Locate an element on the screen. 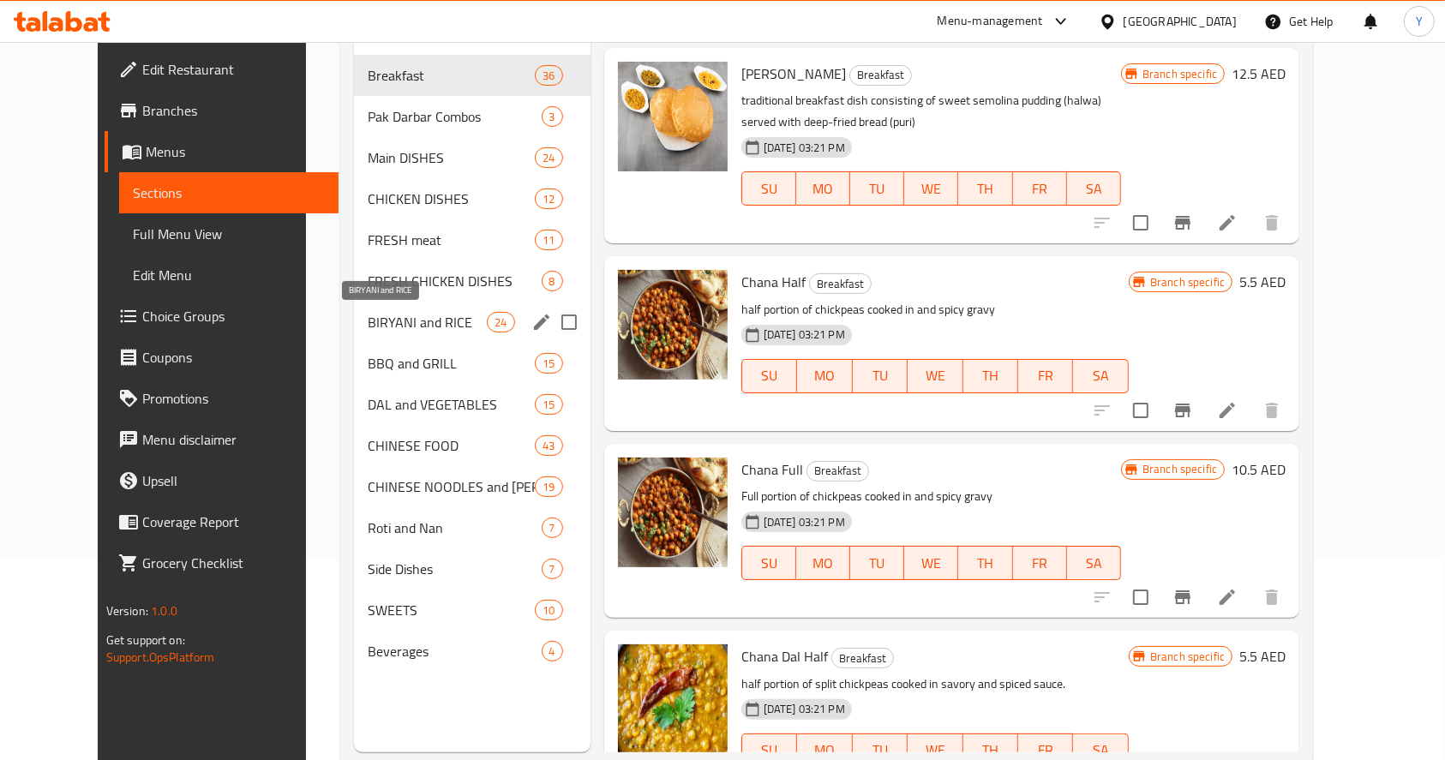 Image resolution: width=1445 pixels, height=760 pixels. img: Chana Full is located at coordinates (673, 513).